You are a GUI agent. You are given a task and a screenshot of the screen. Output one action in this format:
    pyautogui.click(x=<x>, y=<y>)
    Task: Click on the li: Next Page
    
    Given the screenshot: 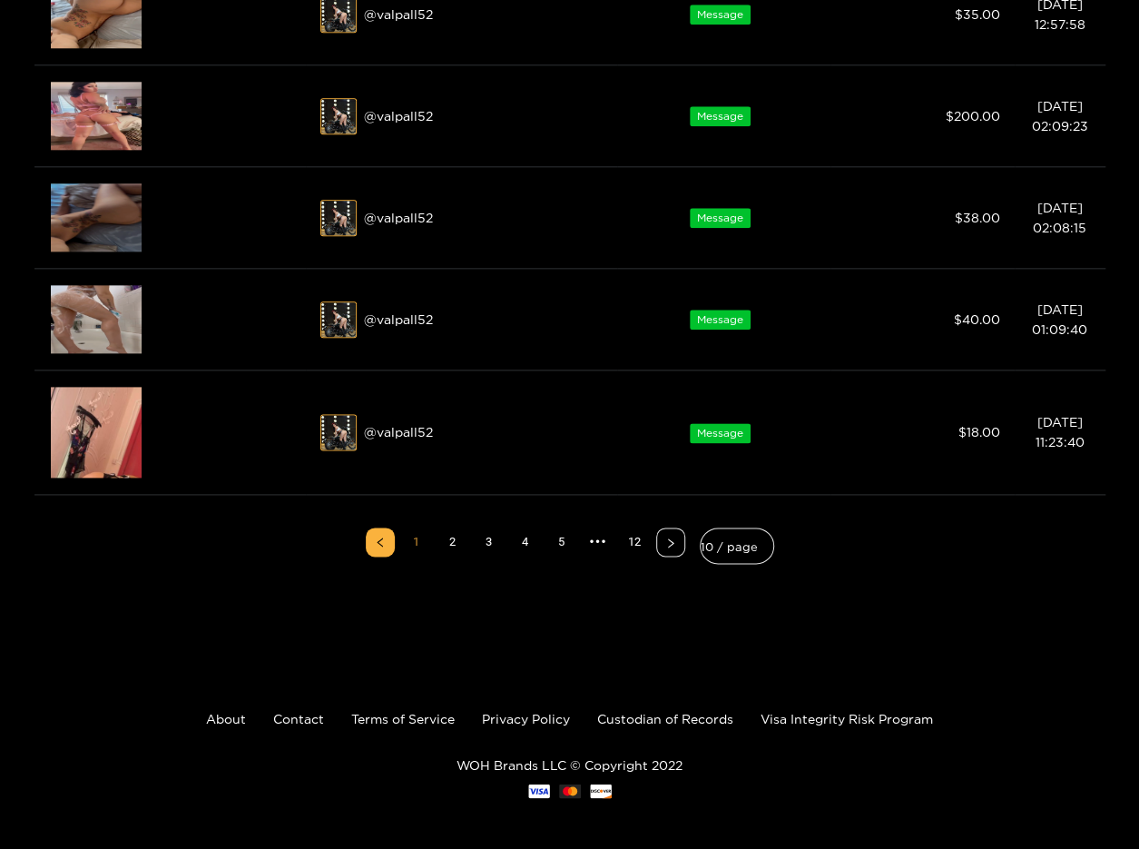 What is the action you would take?
    pyautogui.click(x=671, y=542)
    